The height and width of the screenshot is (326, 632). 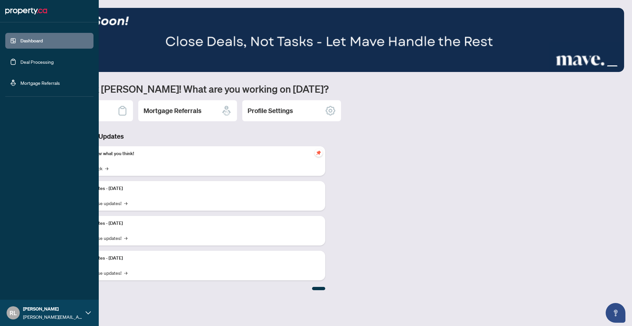 What do you see at coordinates (597, 67) in the screenshot?
I see `button: 2` at bounding box center [597, 67].